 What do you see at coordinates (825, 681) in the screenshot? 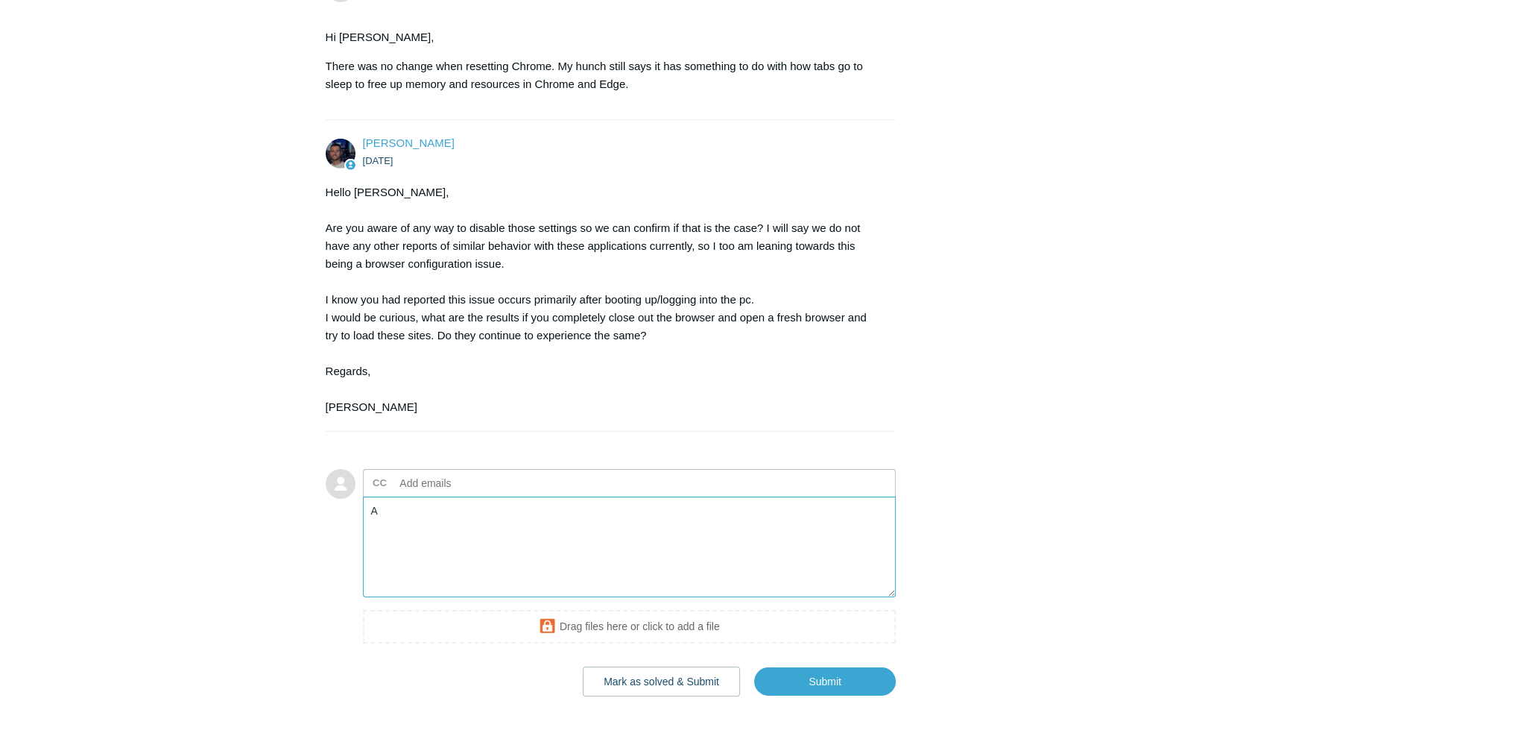
I see `input: Submit` at bounding box center [825, 681].